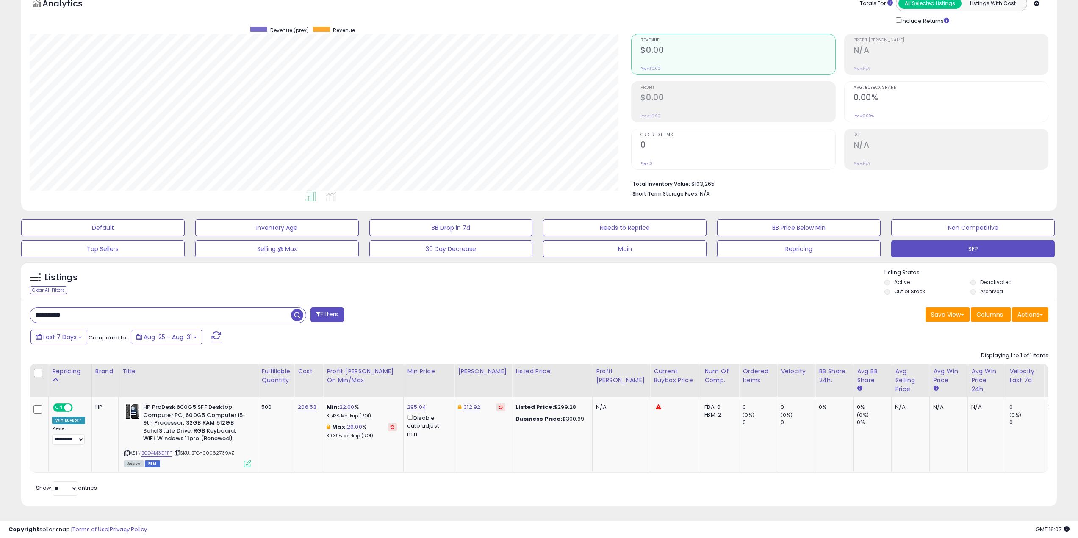  Describe the element at coordinates (948, 376) in the screenshot. I see `div: Avg Win Price` at that location.